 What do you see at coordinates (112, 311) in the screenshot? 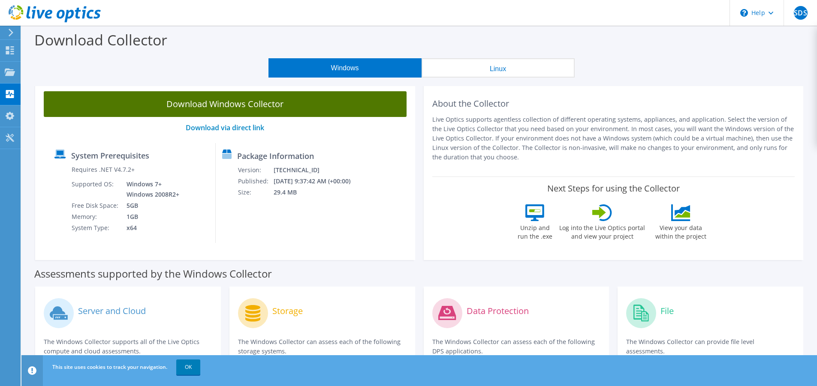
I see `label: Server and Cloud` at bounding box center [112, 311].